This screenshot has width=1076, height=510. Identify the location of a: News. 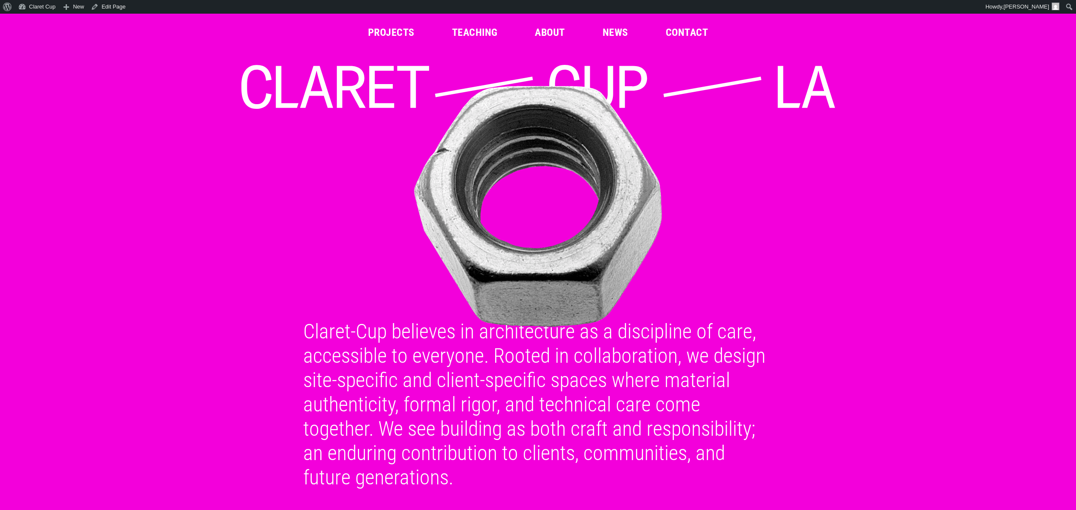
(616, 32).